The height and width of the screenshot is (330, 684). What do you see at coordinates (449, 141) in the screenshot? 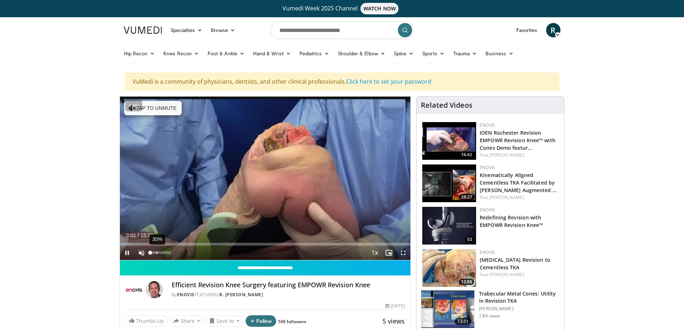
I see `img: b5850bff-7d8d-4b16-9255-f8ff9f89da25.150x105_q85_crop-smart_upscale.jpg` at bounding box center [449, 141].